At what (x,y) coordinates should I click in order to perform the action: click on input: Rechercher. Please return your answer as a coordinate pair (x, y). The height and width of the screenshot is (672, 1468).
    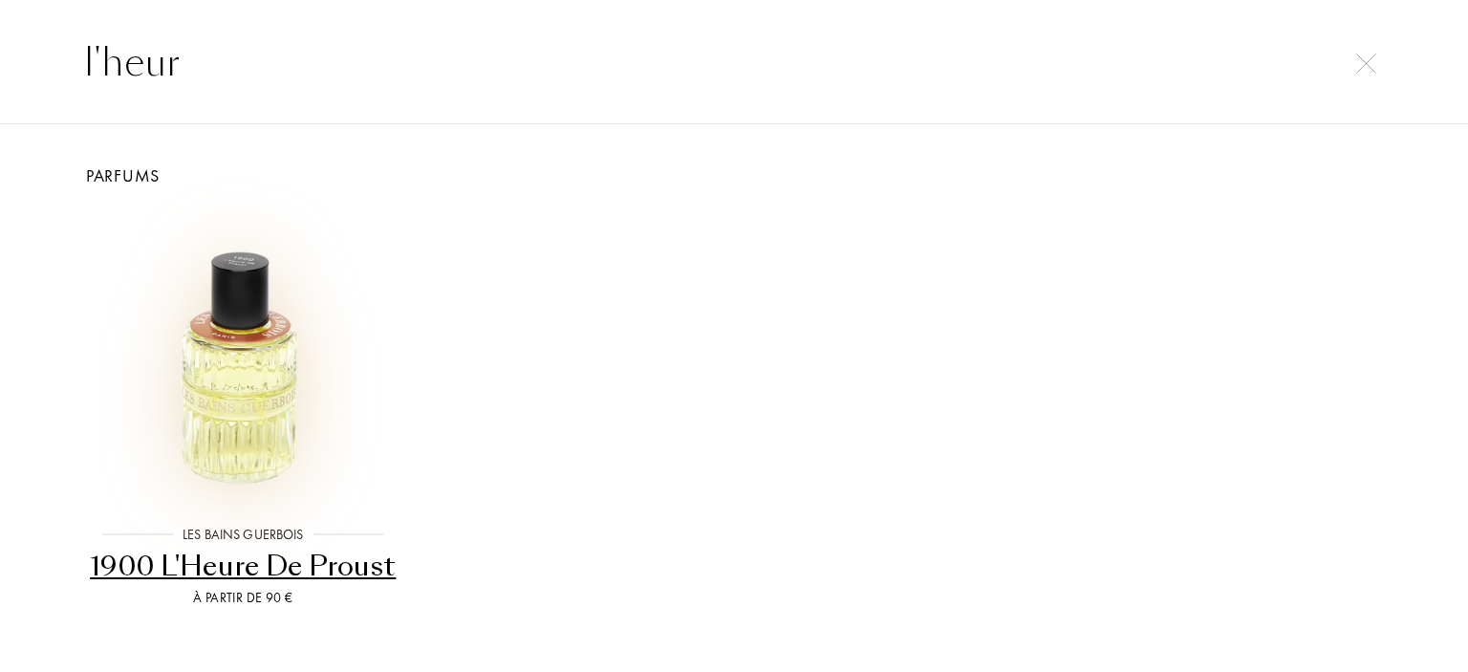
    Looking at the image, I should click on (734, 62).